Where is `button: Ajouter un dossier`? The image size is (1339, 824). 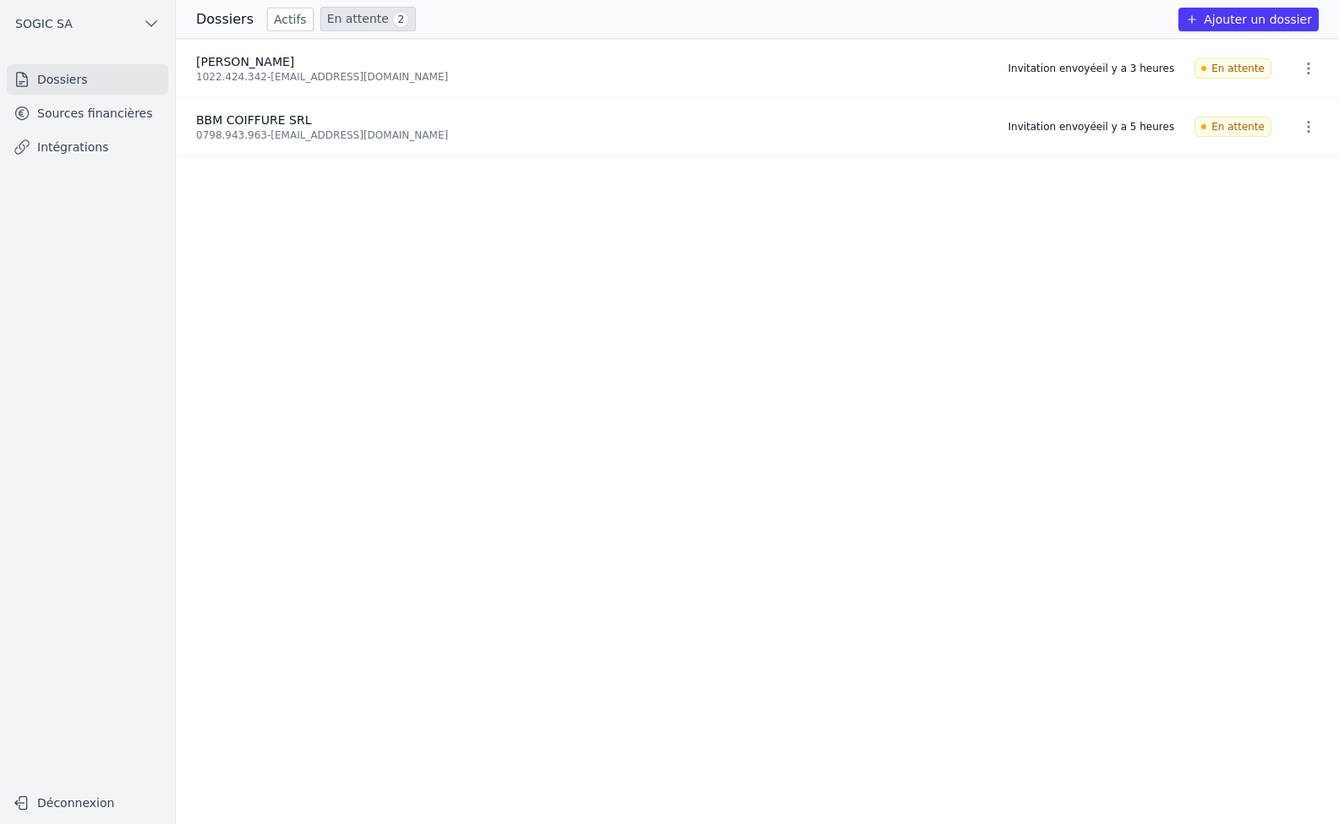 button: Ajouter un dossier is located at coordinates (1248, 19).